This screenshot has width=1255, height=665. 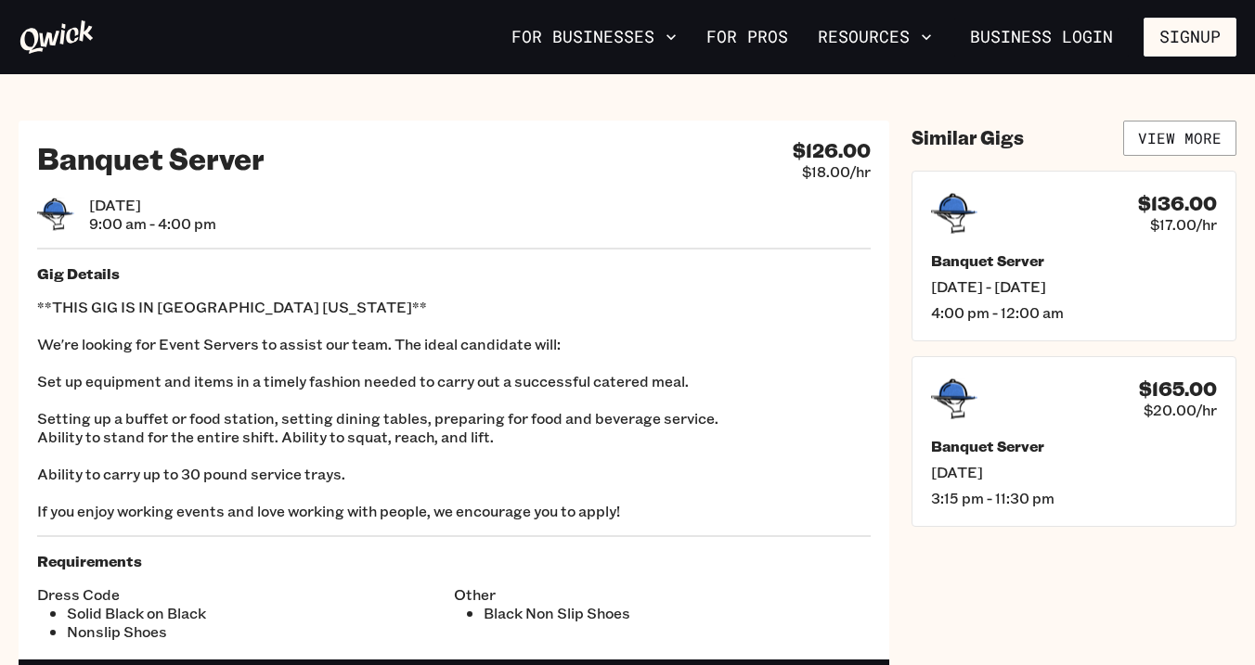 I want to click on span: $17.00/hr, so click(x=1183, y=225).